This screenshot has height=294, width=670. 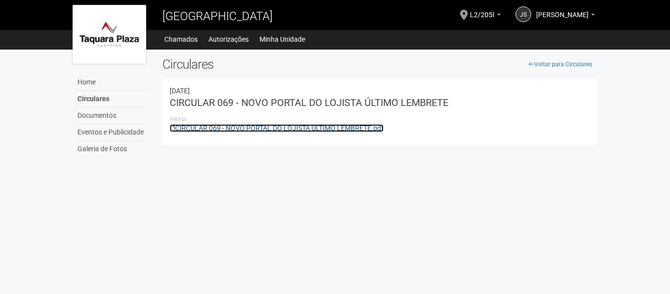 I want to click on div: 22/08/2025 21:46, so click(x=380, y=91).